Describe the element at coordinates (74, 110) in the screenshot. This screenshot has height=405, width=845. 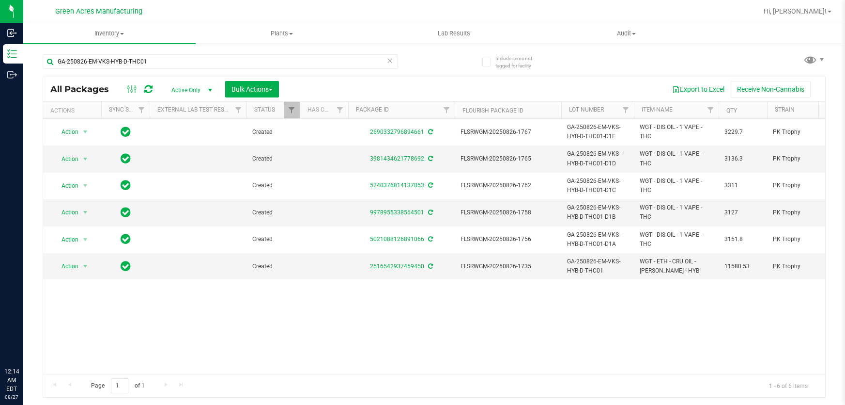
I see `div: Actions` at that location.